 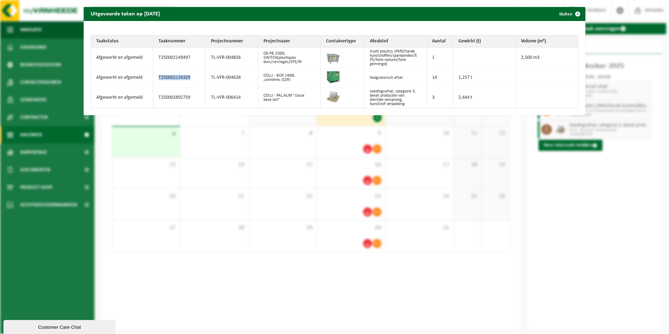 What do you see at coordinates (290, 58) in the screenshot?
I see `td: CB-PB 2500L SWITCH(plastiques durs/cerclages/EPS/fil` at bounding box center [290, 58].